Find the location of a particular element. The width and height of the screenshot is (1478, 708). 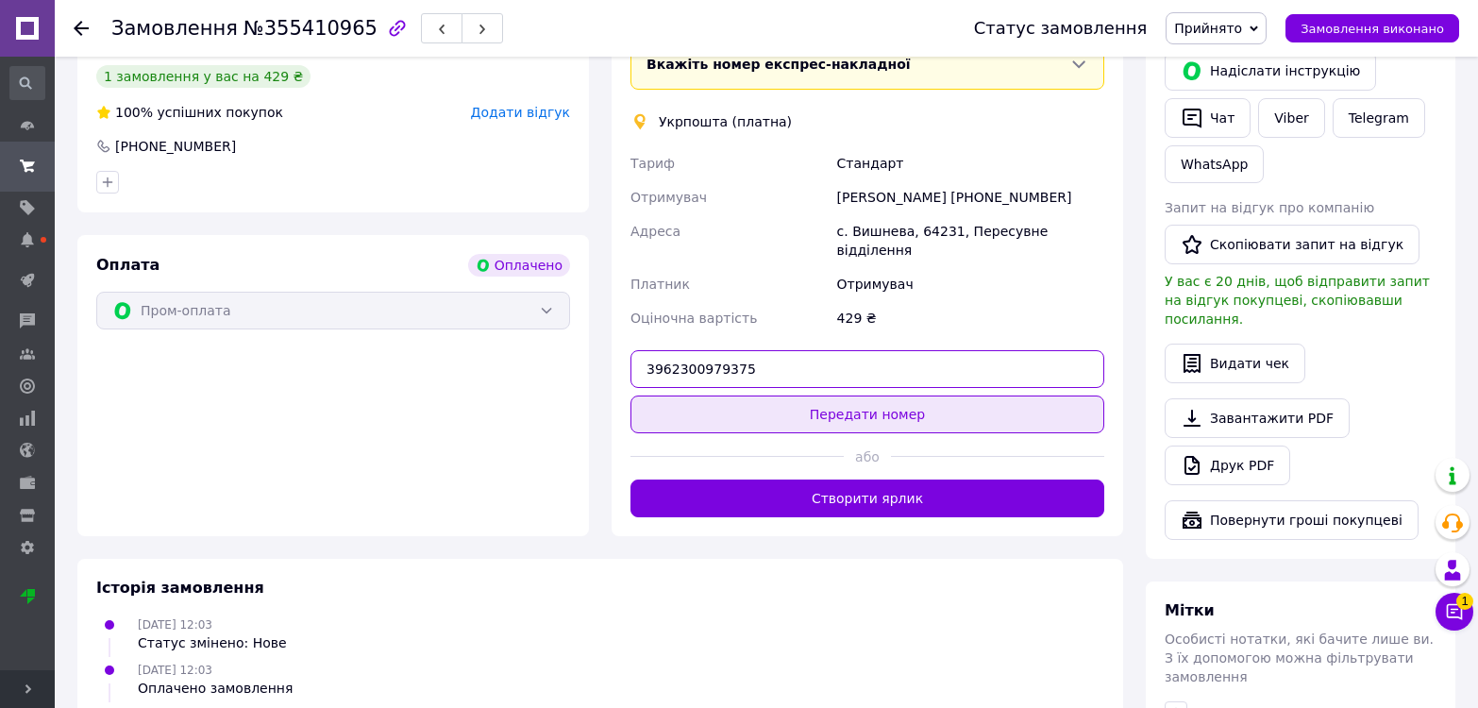

div: Статус замовлення is located at coordinates (1061, 28).